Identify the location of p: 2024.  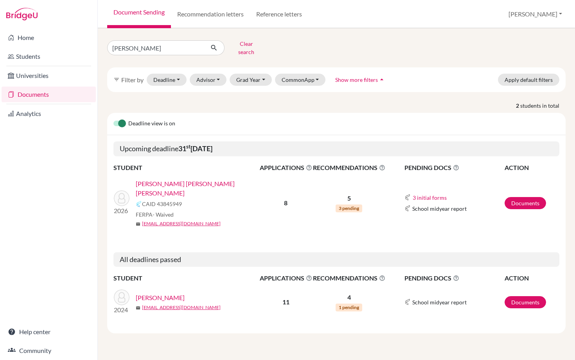
(122, 310).